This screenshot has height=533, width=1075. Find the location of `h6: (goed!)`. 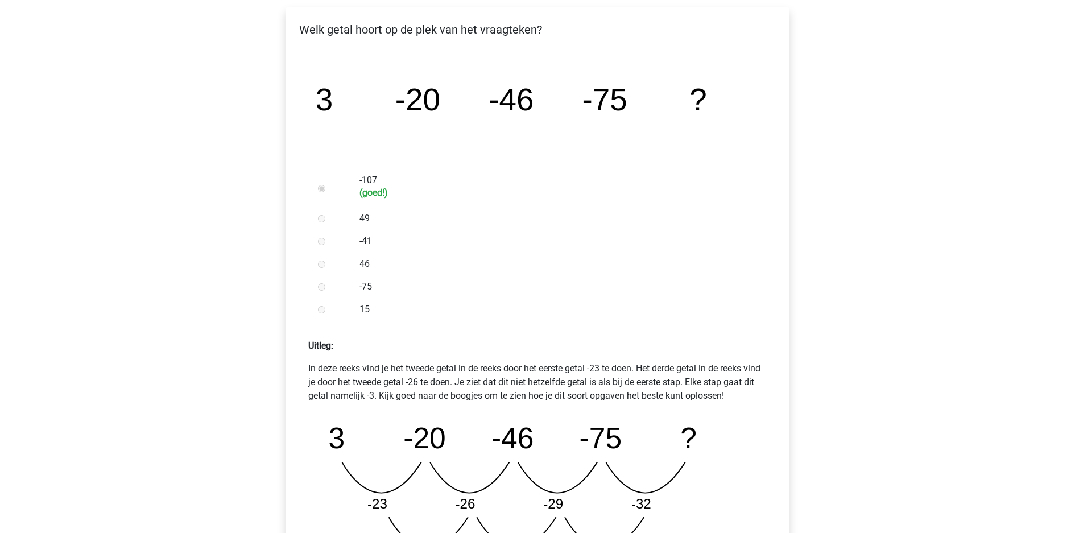

h6: (goed!) is located at coordinates (556, 192).